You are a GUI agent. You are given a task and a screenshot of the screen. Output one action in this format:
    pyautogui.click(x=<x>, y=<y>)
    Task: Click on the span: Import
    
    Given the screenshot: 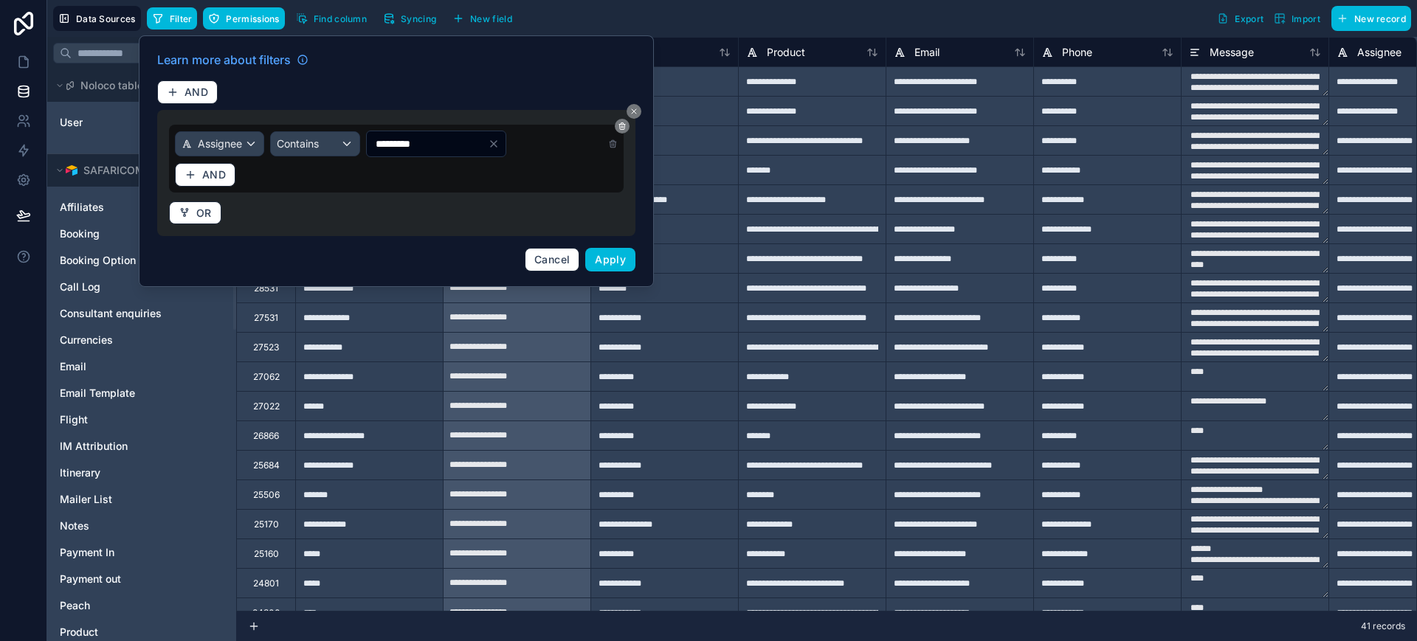 What is the action you would take?
    pyautogui.click(x=1306, y=18)
    